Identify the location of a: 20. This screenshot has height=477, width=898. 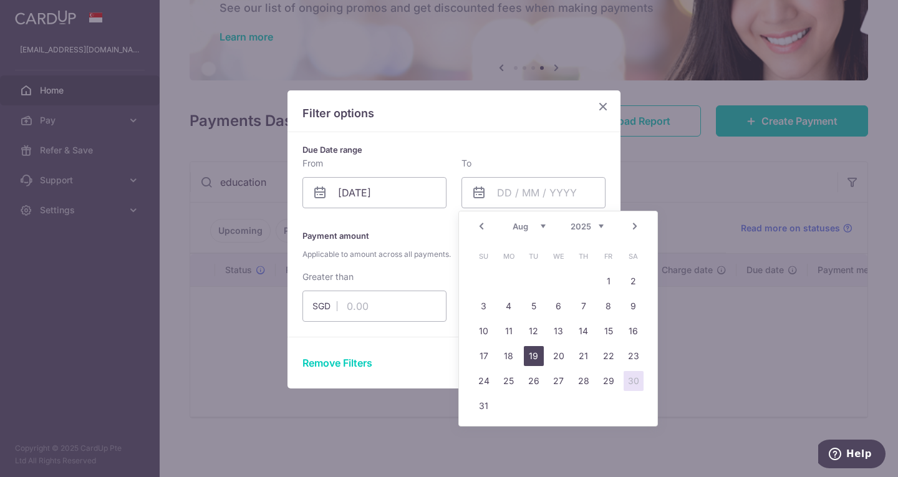
(559, 356).